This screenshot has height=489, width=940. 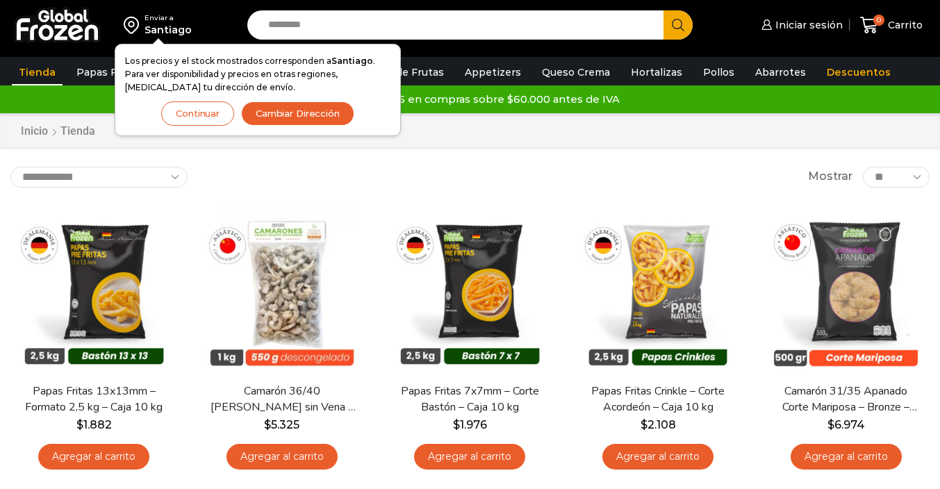 What do you see at coordinates (859, 72) in the screenshot?
I see `a: Descuentos` at bounding box center [859, 72].